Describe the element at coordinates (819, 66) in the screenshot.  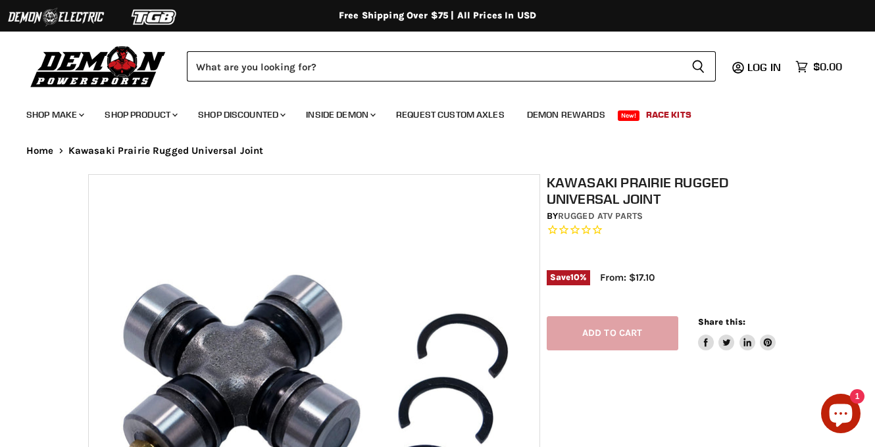
I see `a: $0.00` at that location.